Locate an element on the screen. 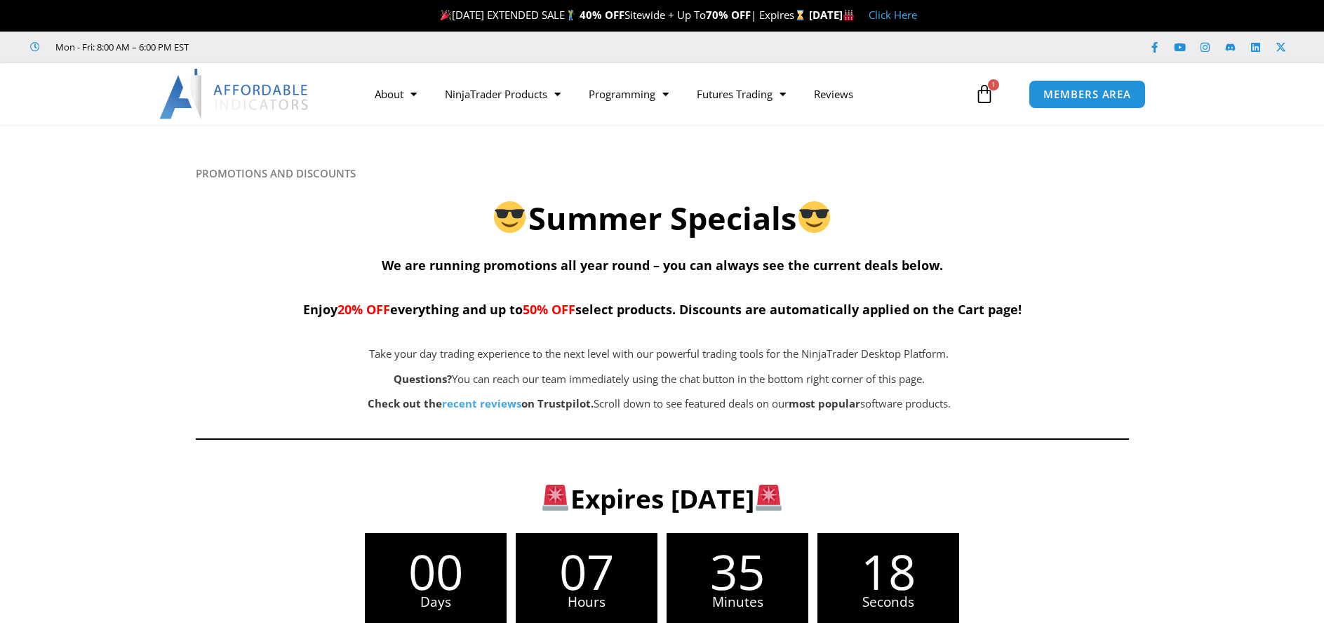  p: You can reach our team immediately using the chat button in the bottom right corner of this page. is located at coordinates (660, 380).